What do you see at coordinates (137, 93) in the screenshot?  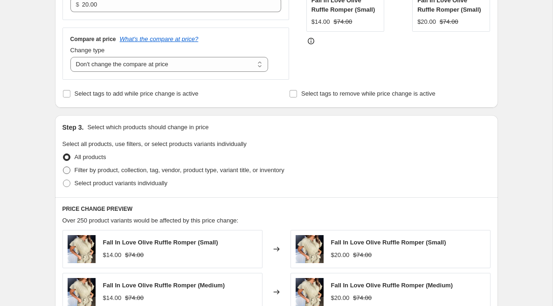 I see `span: Select tags to add while price change is active` at bounding box center [137, 93].